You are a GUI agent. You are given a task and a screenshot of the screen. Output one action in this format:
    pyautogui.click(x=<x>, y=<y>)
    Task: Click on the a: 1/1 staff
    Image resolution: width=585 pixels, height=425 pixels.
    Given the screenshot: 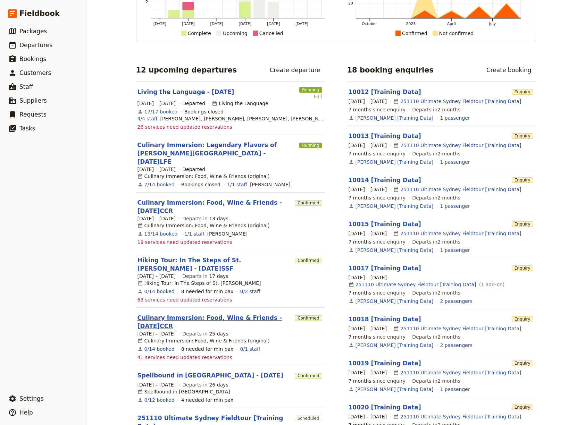 What is the action you would take?
    pyautogui.click(x=194, y=234)
    